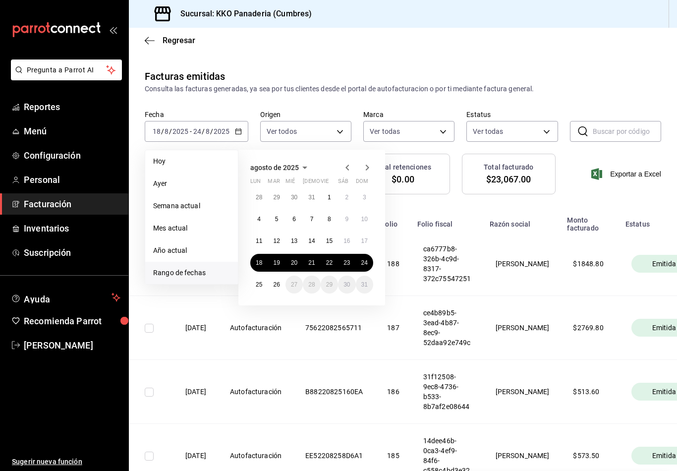 The height and width of the screenshot is (471, 677). I want to click on abbr: jueves, so click(332, 183).